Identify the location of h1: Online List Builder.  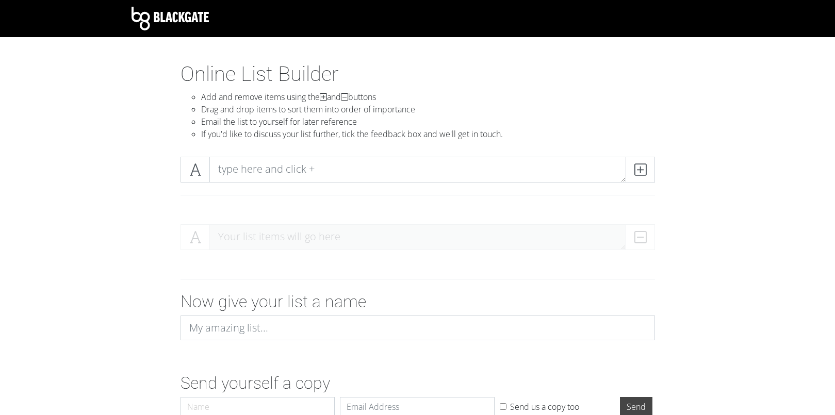
(418, 74).